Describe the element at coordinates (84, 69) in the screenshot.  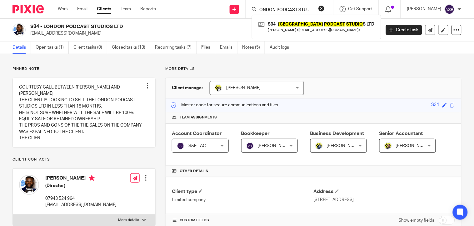
I see `p: Pinned note` at that location.